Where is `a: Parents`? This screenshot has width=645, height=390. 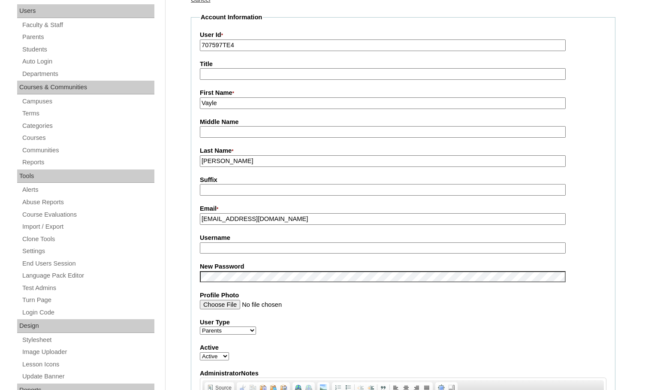
a: Parents is located at coordinates (88, 37).